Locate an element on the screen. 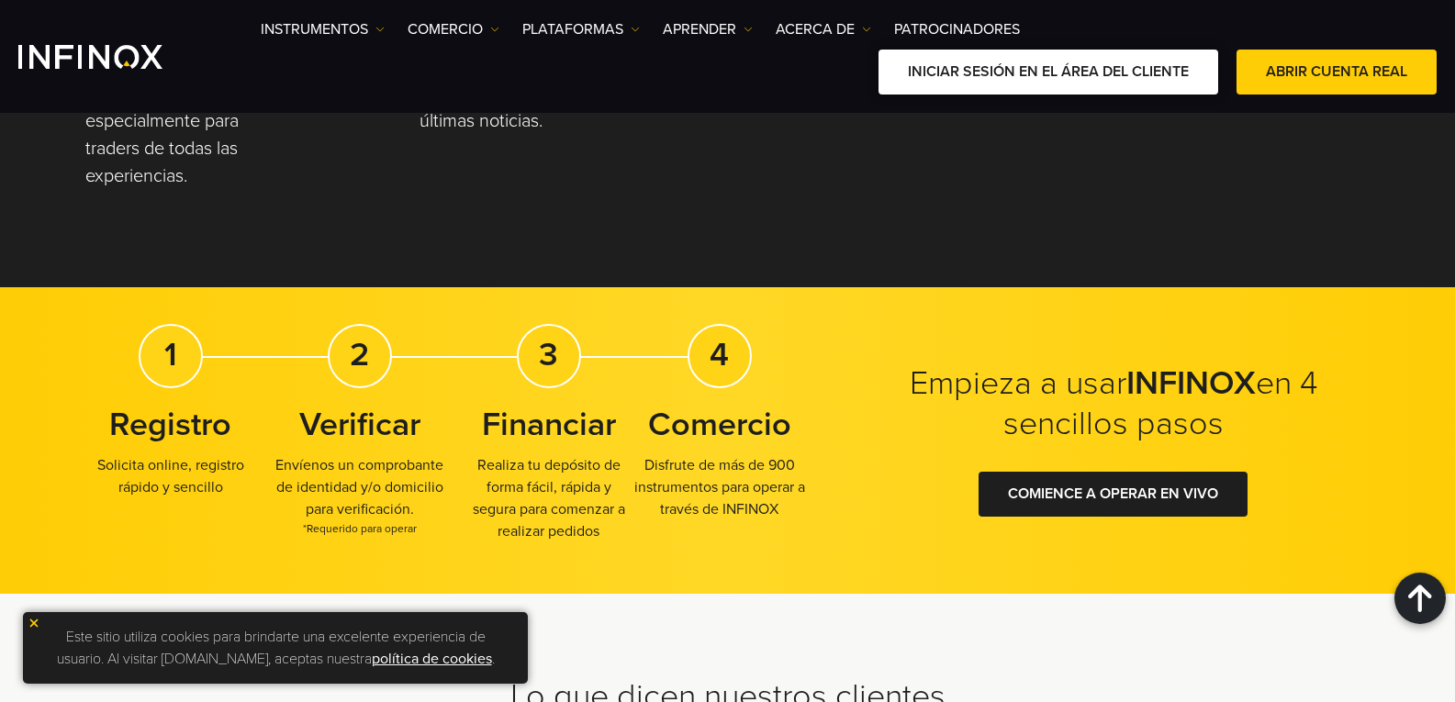  font: Financiar is located at coordinates (549, 424).